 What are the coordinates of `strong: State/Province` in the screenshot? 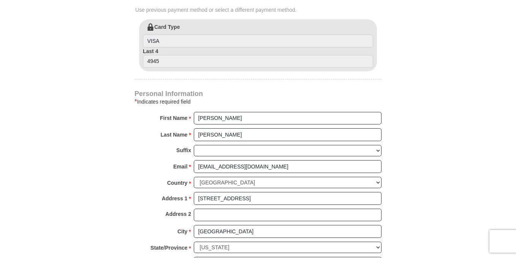 It's located at (169, 248).